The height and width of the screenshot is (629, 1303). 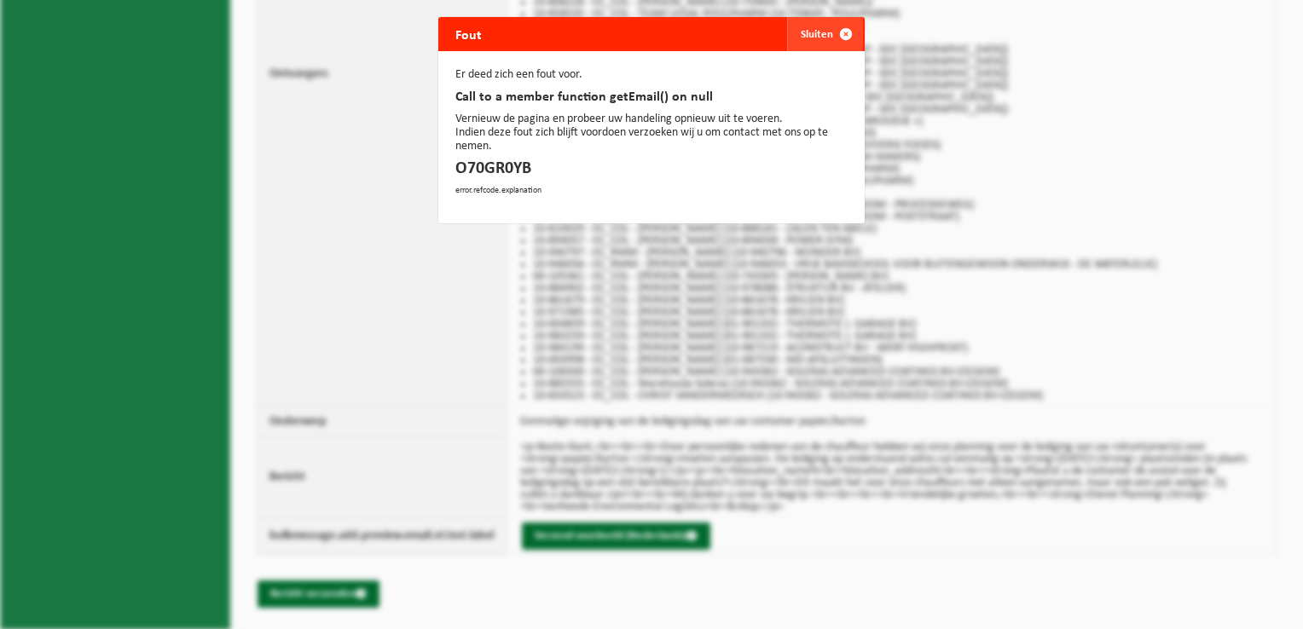 I want to click on p: Call to a member function getEmail() on null, so click(x=651, y=97).